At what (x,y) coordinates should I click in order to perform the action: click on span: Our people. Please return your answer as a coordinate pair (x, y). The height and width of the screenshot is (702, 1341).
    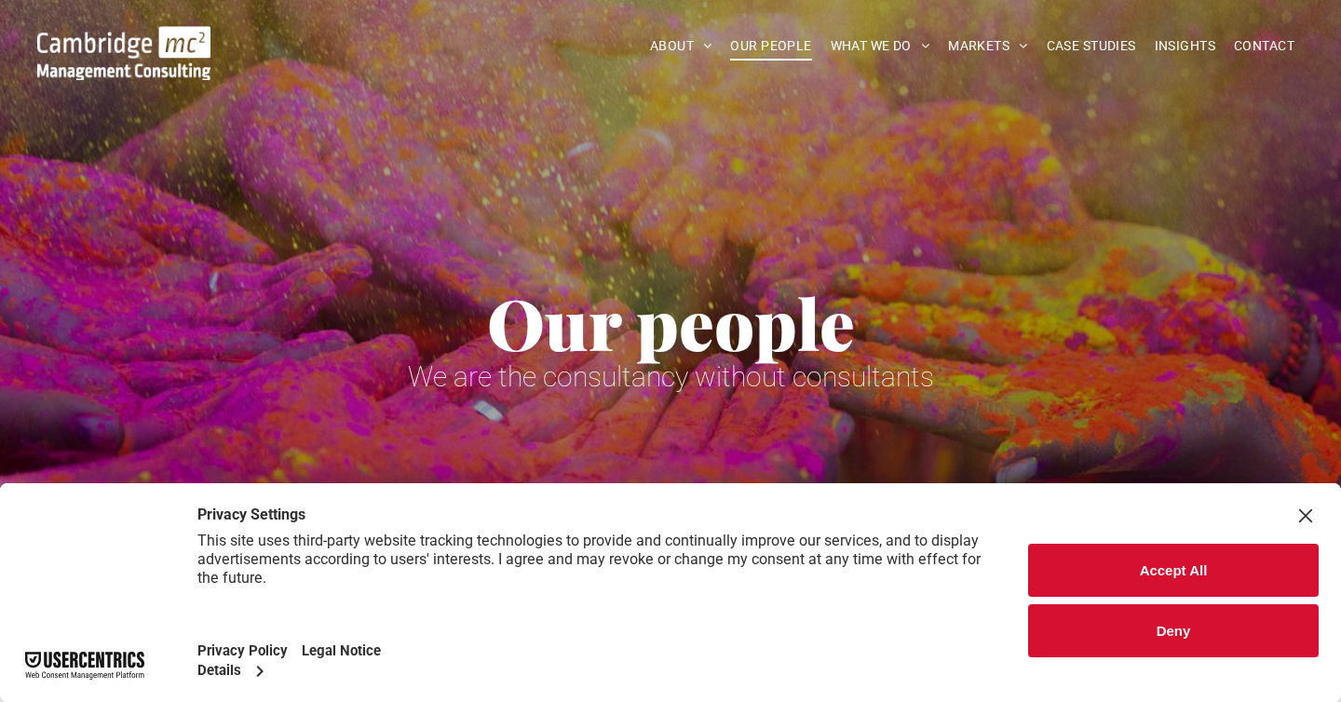
    Looking at the image, I should click on (670, 322).